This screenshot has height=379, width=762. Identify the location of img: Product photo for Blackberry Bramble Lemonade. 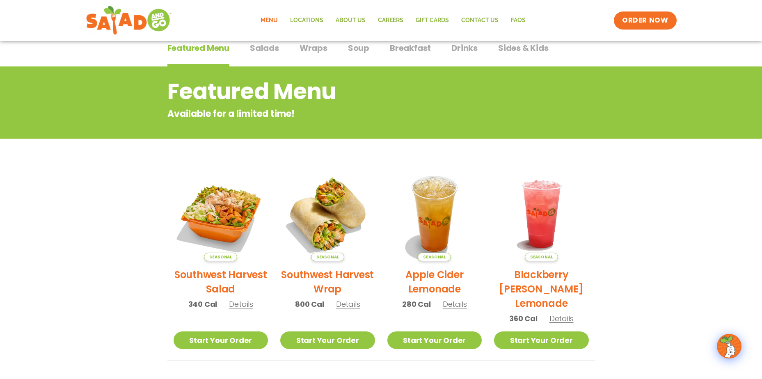
(541, 214).